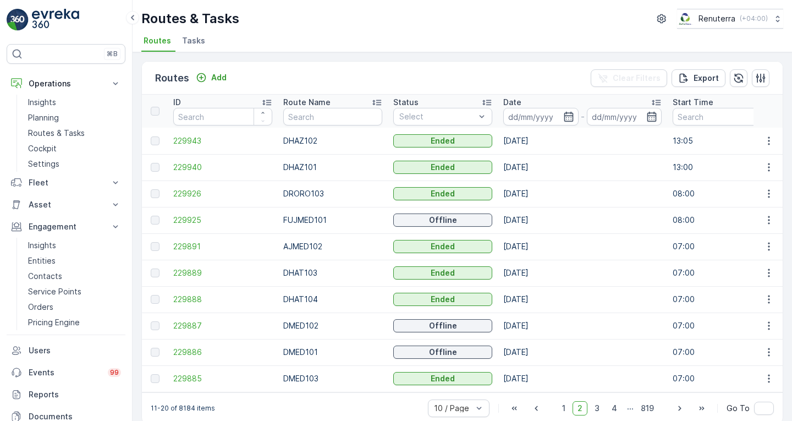  What do you see at coordinates (693, 102) in the screenshot?
I see `p: Start Time` at bounding box center [693, 102].